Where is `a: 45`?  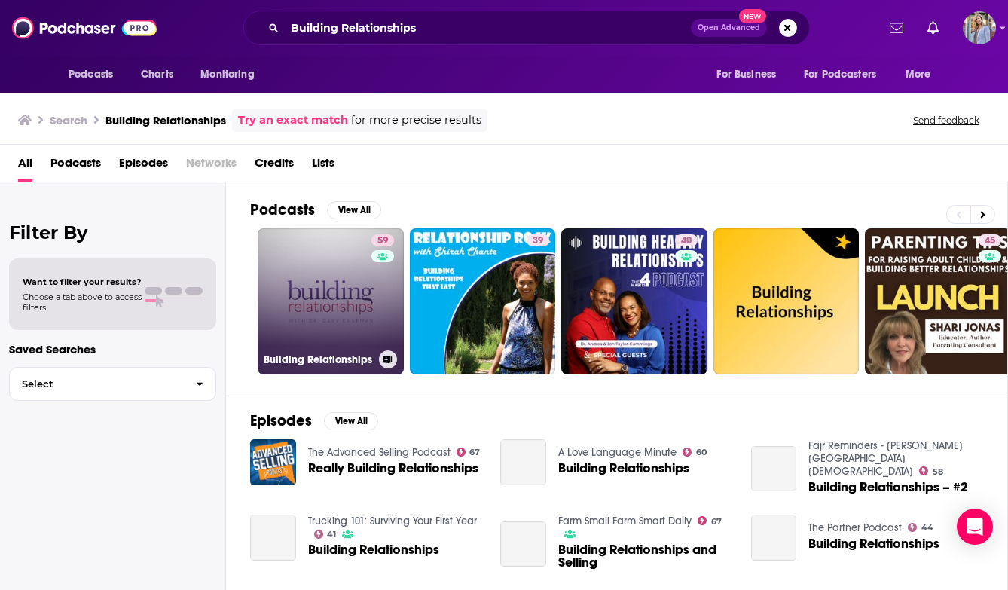
a: 45 is located at coordinates (990, 240).